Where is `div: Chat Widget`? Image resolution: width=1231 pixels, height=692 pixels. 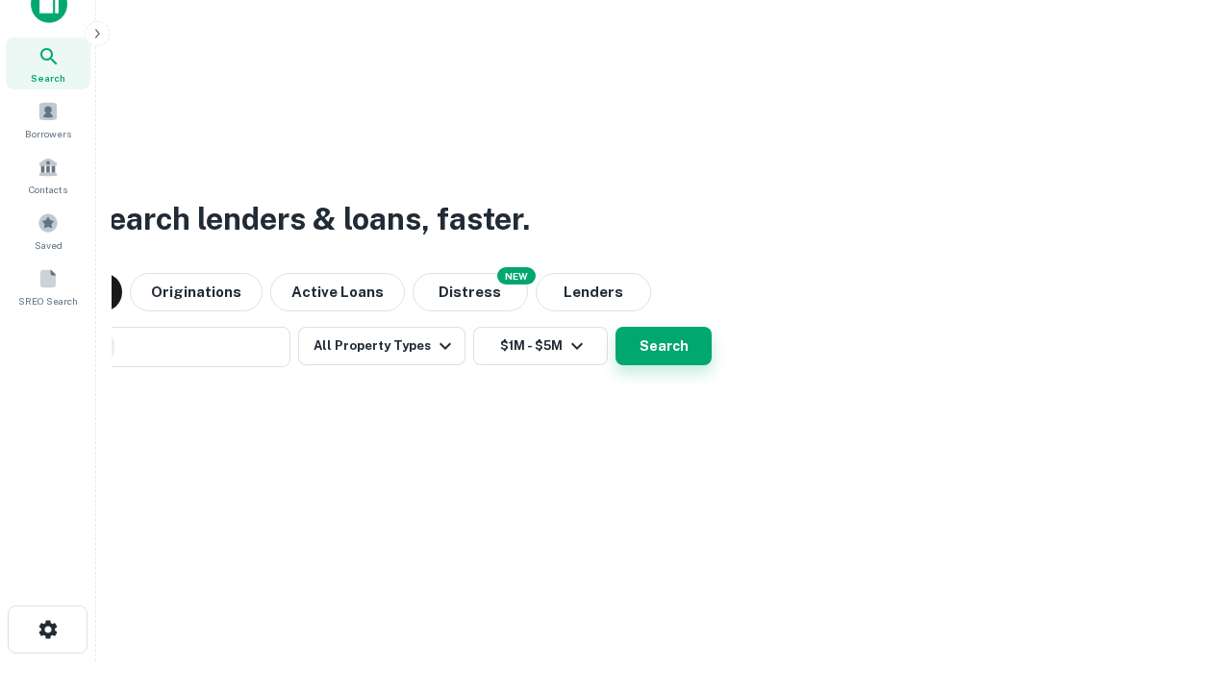 div: Chat Widget is located at coordinates (1183, 585).